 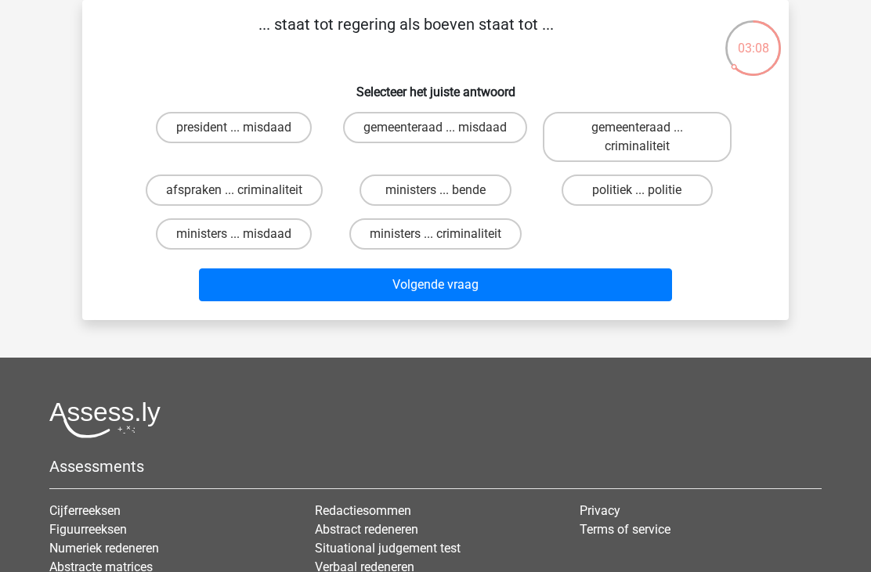 What do you see at coordinates (637, 137) in the screenshot?
I see `label: gemeenteraad ... criminaliteit` at bounding box center [637, 137].